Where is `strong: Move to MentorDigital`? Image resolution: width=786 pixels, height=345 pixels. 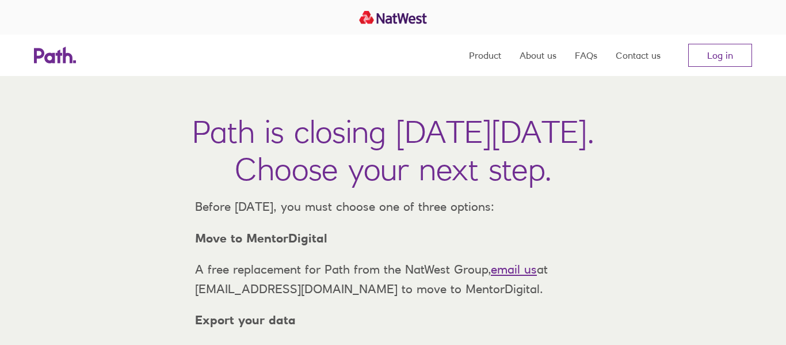 strong: Move to MentorDigital is located at coordinates (261, 238).